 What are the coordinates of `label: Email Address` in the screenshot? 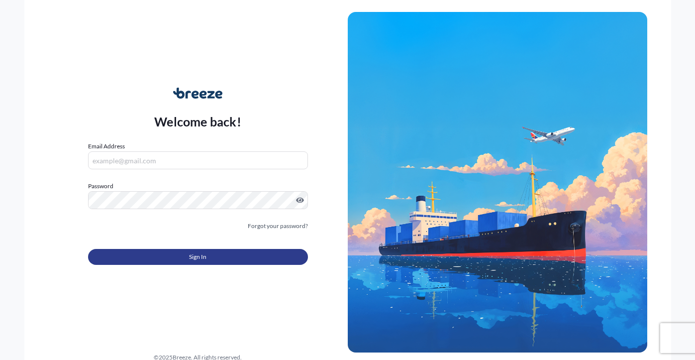 It's located at (107, 146).